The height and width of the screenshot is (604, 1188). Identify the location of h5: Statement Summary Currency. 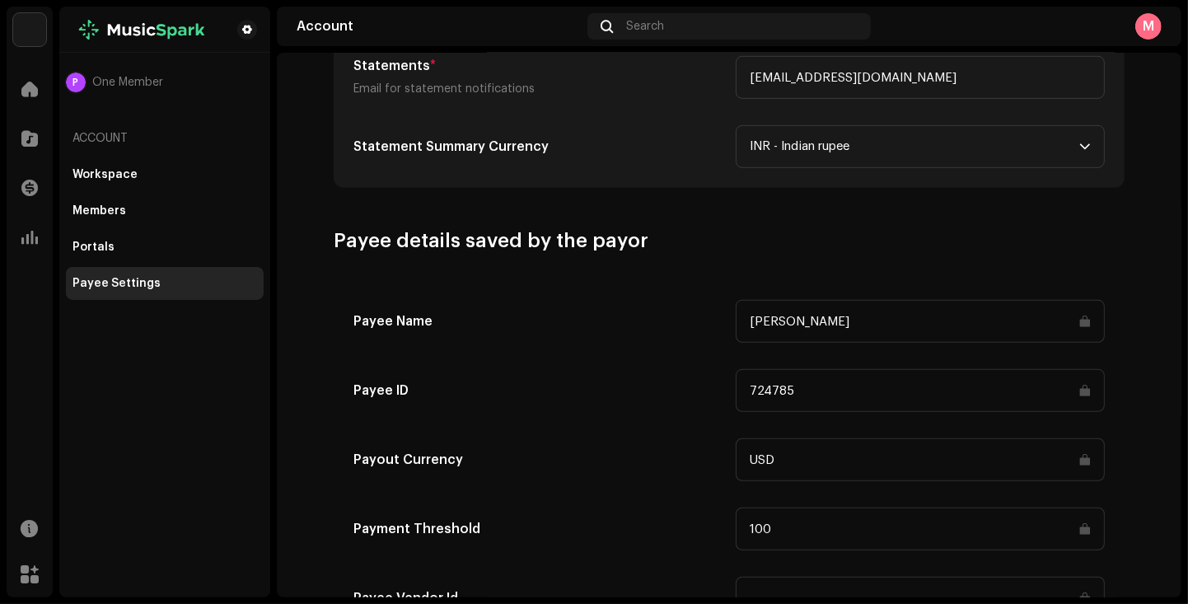
(538, 147).